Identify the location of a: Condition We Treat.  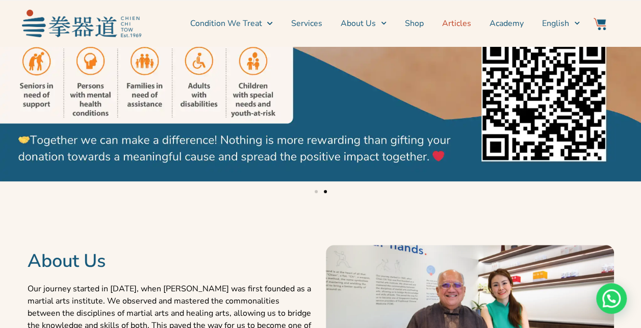
(231, 23).